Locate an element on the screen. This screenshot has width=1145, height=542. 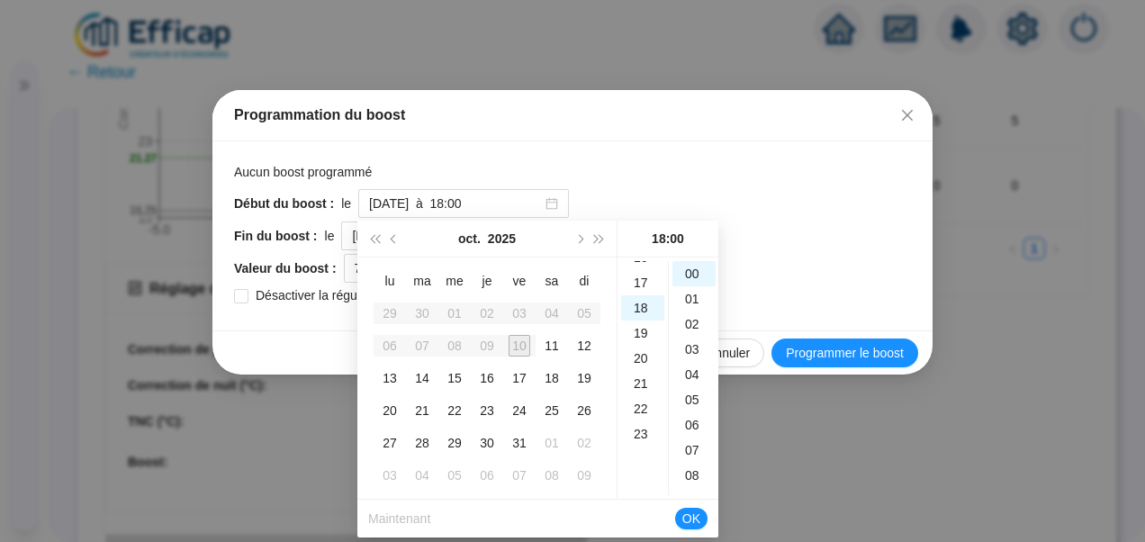
div: 00 is located at coordinates (694, 274).